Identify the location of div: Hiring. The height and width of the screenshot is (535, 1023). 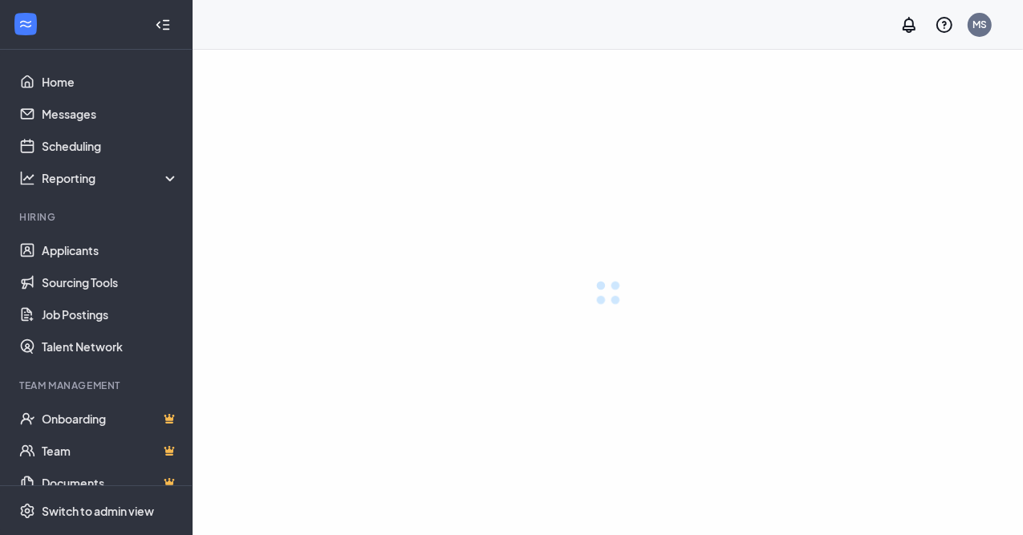
(97, 217).